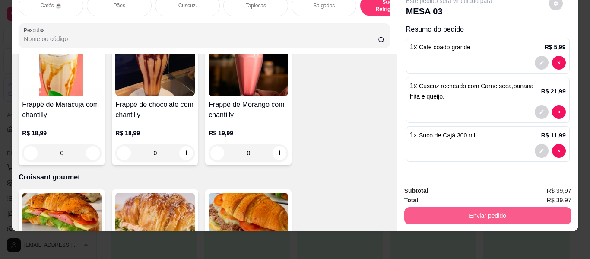 The image size is (590, 259). I want to click on h4: Frappé de Maracujá com chantilly, so click(62, 110).